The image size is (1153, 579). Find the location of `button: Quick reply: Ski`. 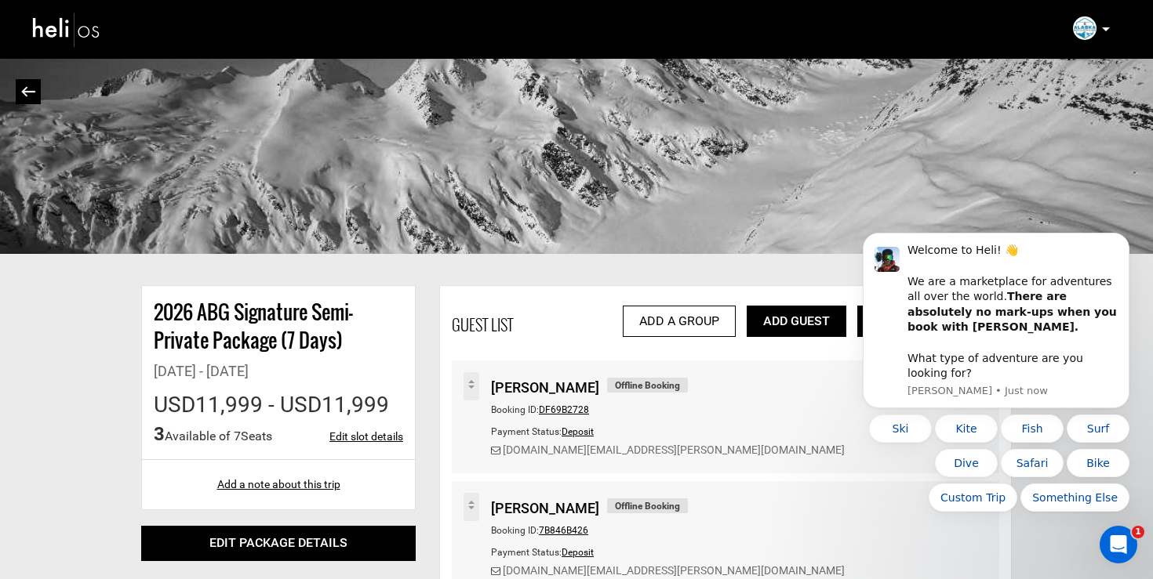

button: Quick reply: Ski is located at coordinates (61, 301).